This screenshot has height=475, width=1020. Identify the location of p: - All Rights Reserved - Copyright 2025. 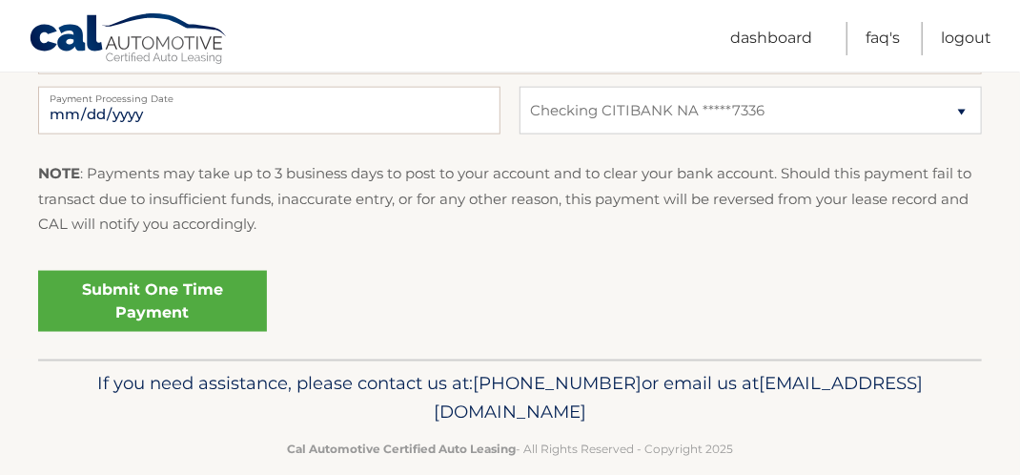
(510, 449).